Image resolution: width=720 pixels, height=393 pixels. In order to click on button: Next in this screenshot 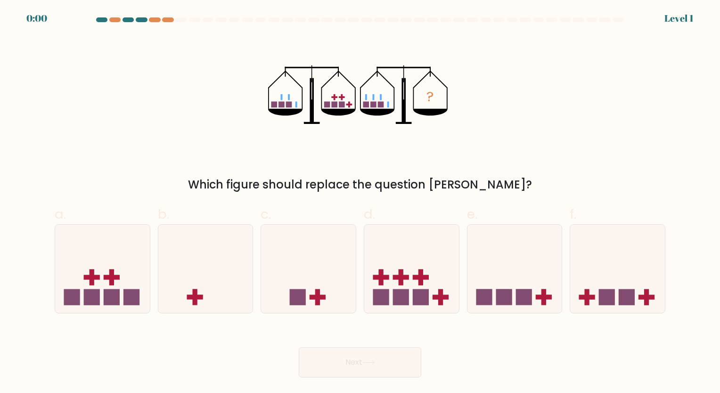, I will do `click(360, 362)`.